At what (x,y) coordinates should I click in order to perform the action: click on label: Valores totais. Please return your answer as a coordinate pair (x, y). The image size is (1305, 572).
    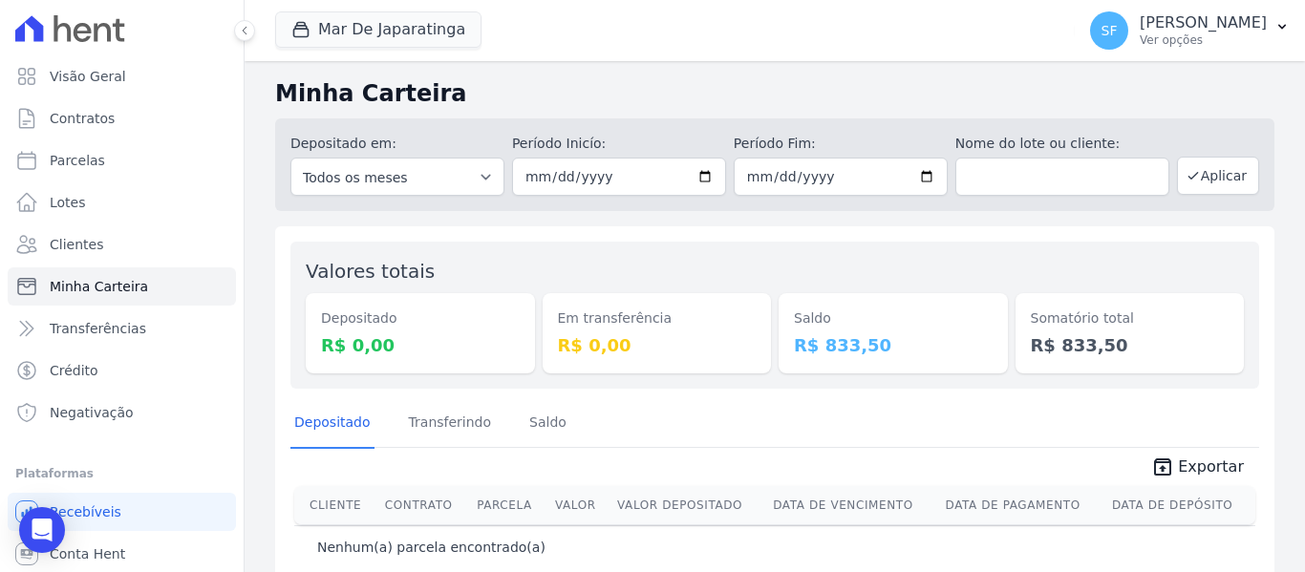
    Looking at the image, I should click on (370, 271).